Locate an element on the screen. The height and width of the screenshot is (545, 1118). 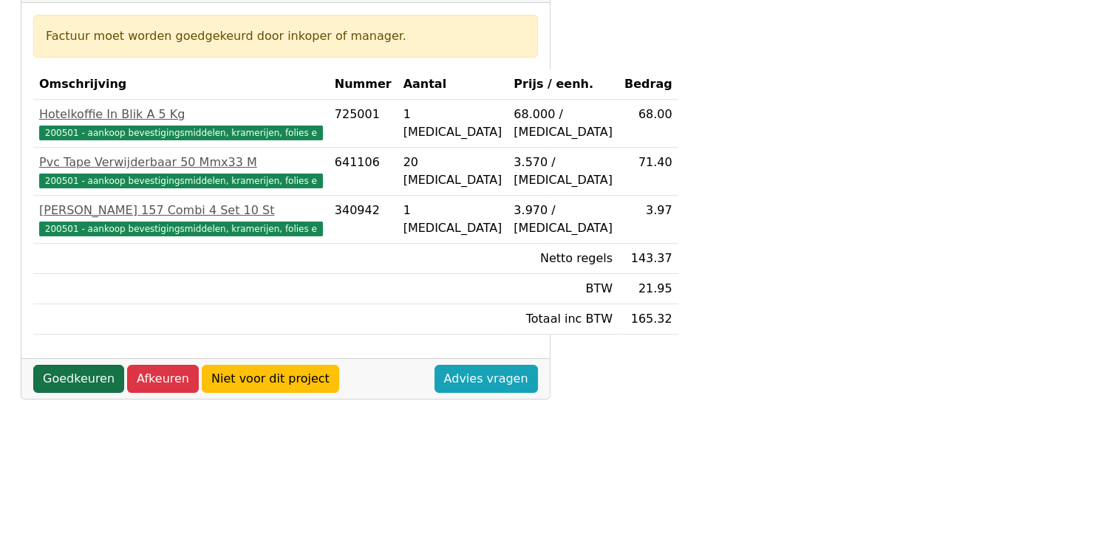
div: Hotelkoffie In Blik A 5 Kg is located at coordinates (181, 115).